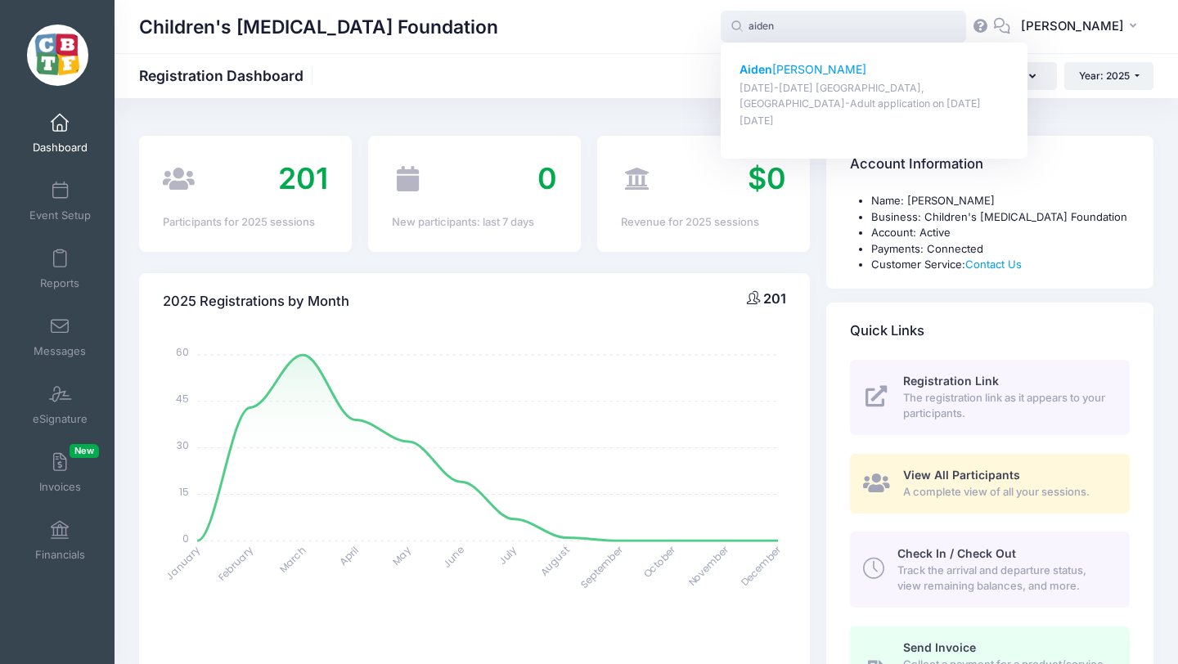 This screenshot has height=664, width=1178. Describe the element at coordinates (60, 201) in the screenshot. I see `a: Event Setup` at that location.